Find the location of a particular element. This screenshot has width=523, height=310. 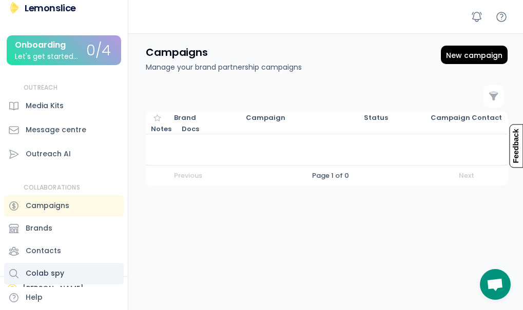

div: 0/4 is located at coordinates (99, 51).